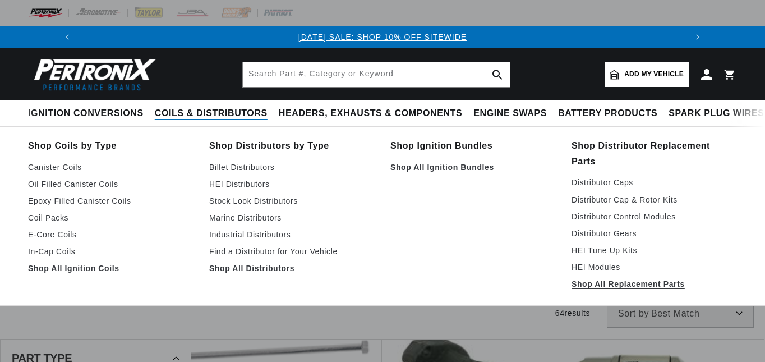 This screenshot has width=765, height=362. I want to click on img: Pertronix, so click(93, 74).